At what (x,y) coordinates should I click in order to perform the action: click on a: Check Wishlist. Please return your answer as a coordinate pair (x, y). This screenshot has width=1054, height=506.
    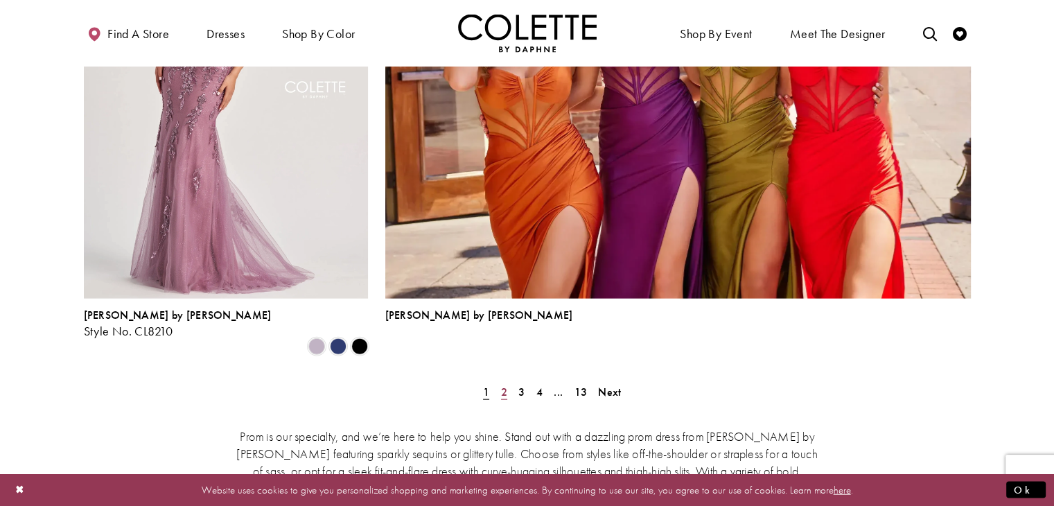
    Looking at the image, I should click on (960, 33).